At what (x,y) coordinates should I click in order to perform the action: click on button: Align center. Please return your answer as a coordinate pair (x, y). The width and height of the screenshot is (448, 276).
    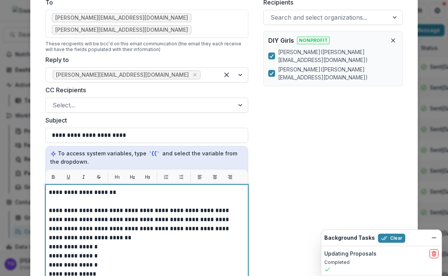
    Looking at the image, I should click on (215, 177).